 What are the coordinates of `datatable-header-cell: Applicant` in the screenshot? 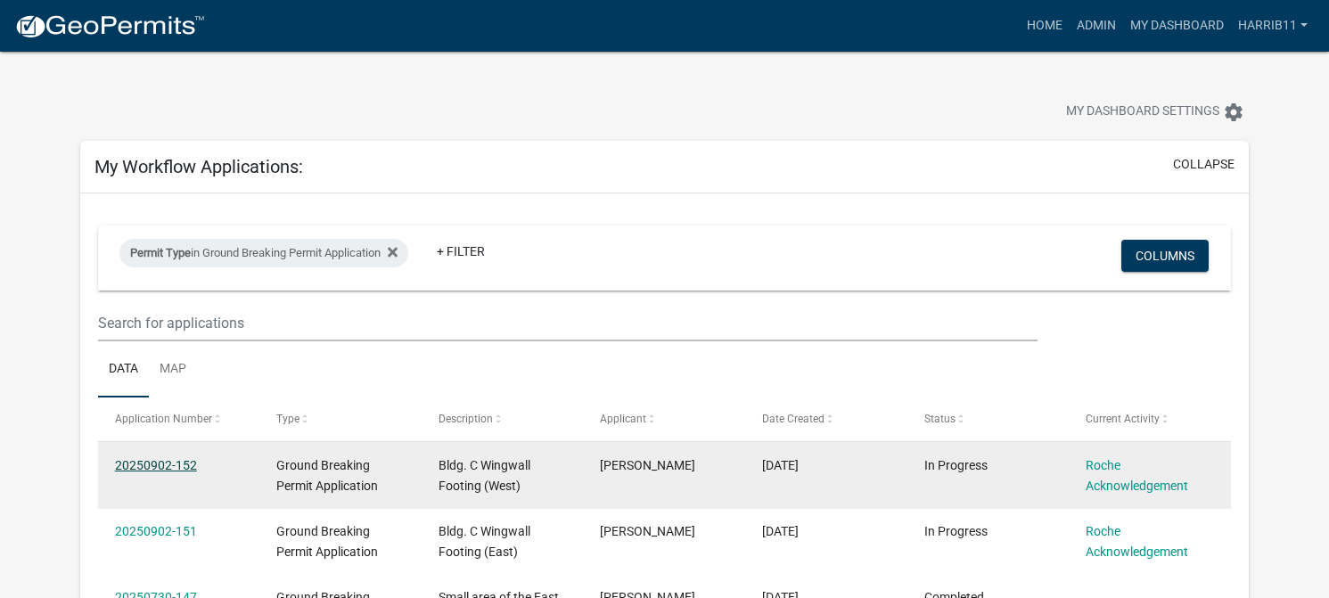 It's located at (664, 419).